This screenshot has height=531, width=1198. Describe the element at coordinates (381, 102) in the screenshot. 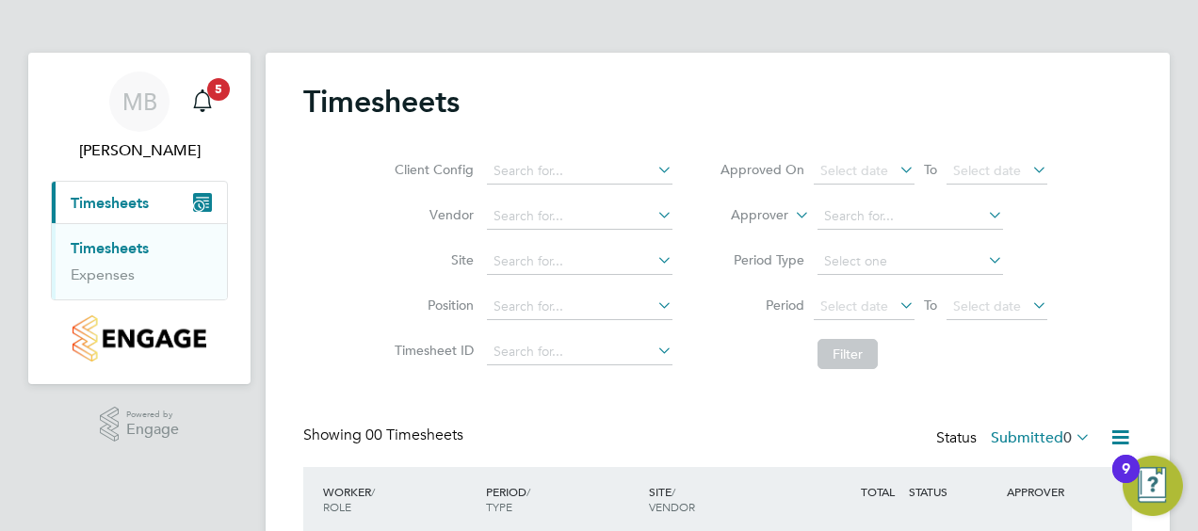

I see `h2: Timesheets` at that location.